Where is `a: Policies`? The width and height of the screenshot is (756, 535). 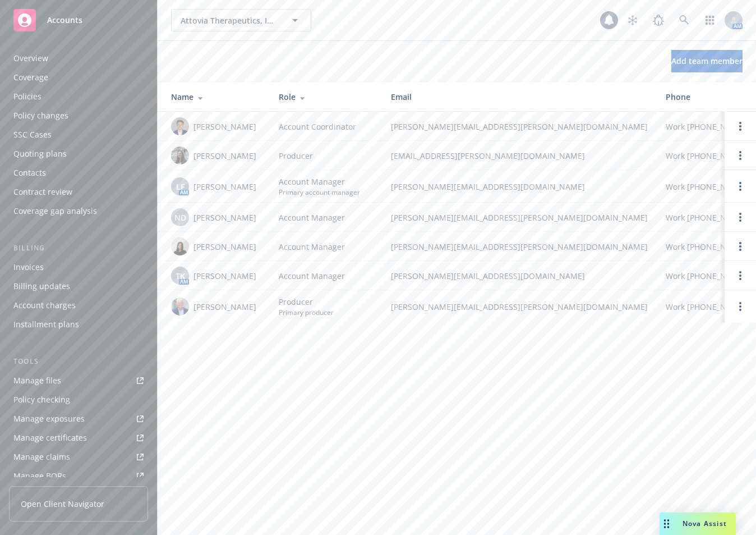 a: Policies is located at coordinates (79, 96).